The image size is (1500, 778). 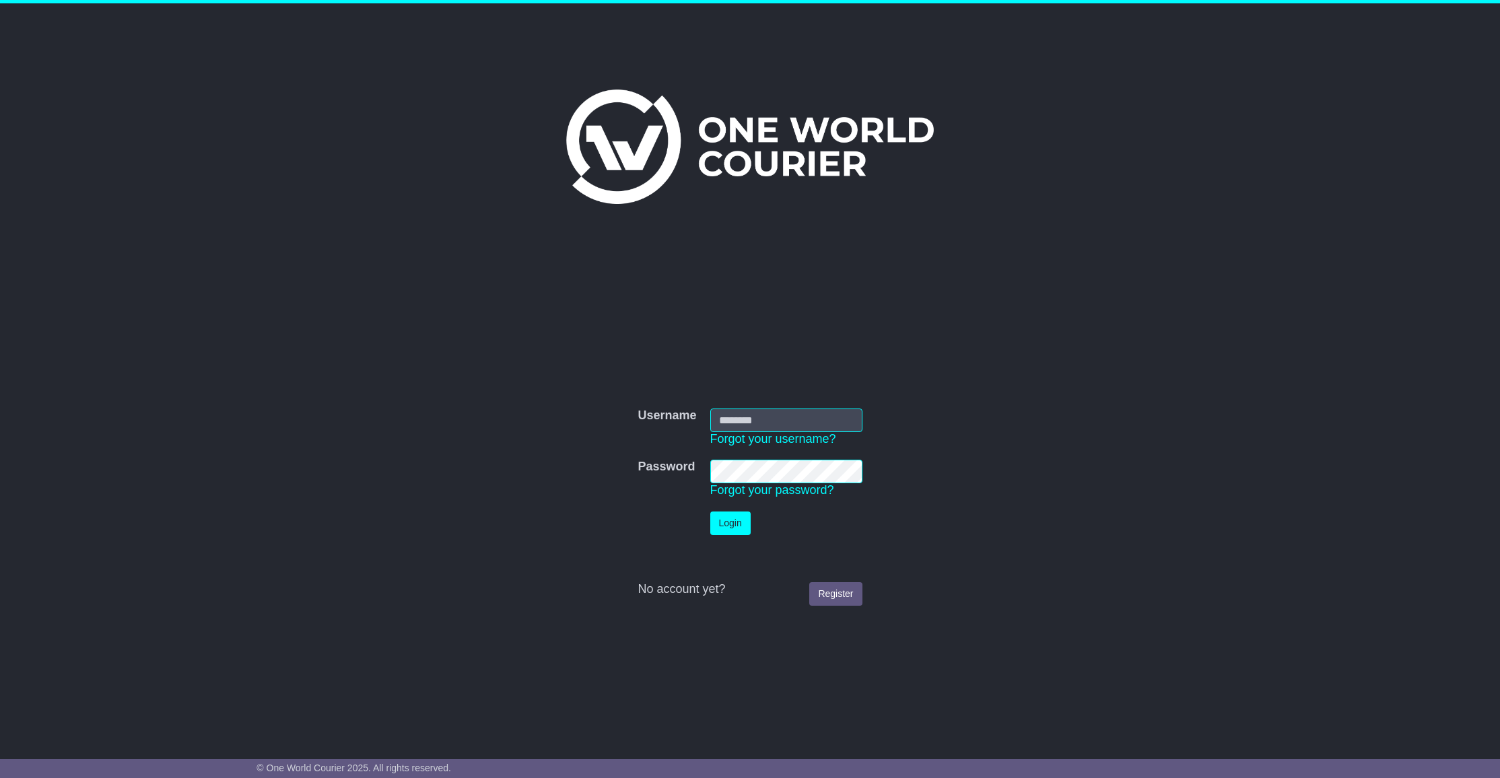 What do you see at coordinates (836, 594) in the screenshot?
I see `a: Register` at bounding box center [836, 594].